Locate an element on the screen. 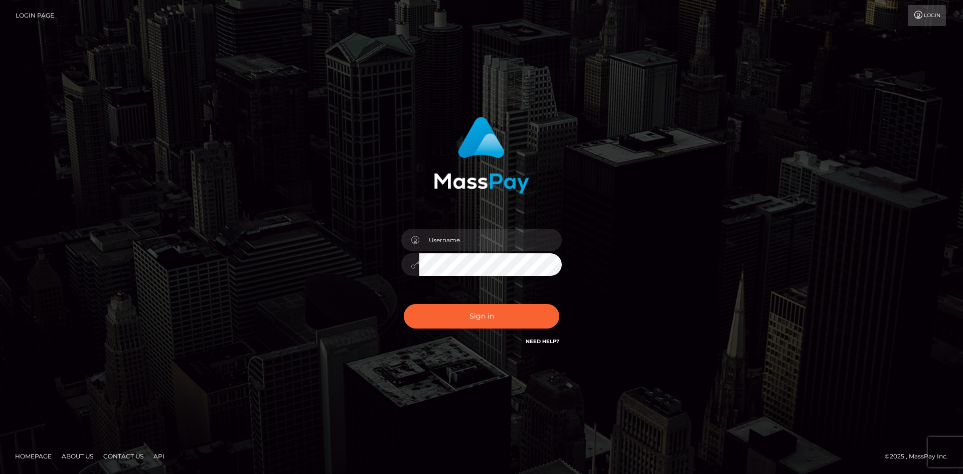  a: About Us is located at coordinates (77, 456).